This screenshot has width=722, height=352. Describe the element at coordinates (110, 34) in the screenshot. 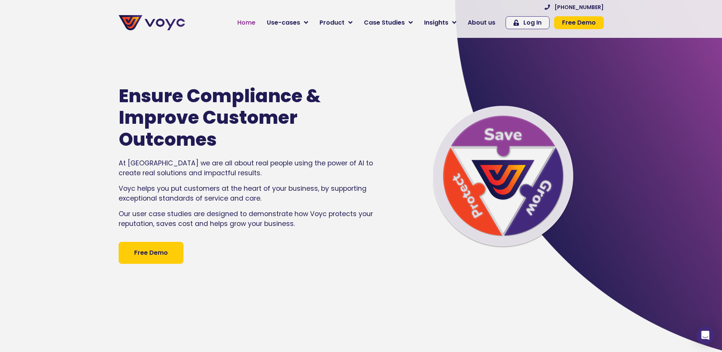

I see `span: Phone` at that location.